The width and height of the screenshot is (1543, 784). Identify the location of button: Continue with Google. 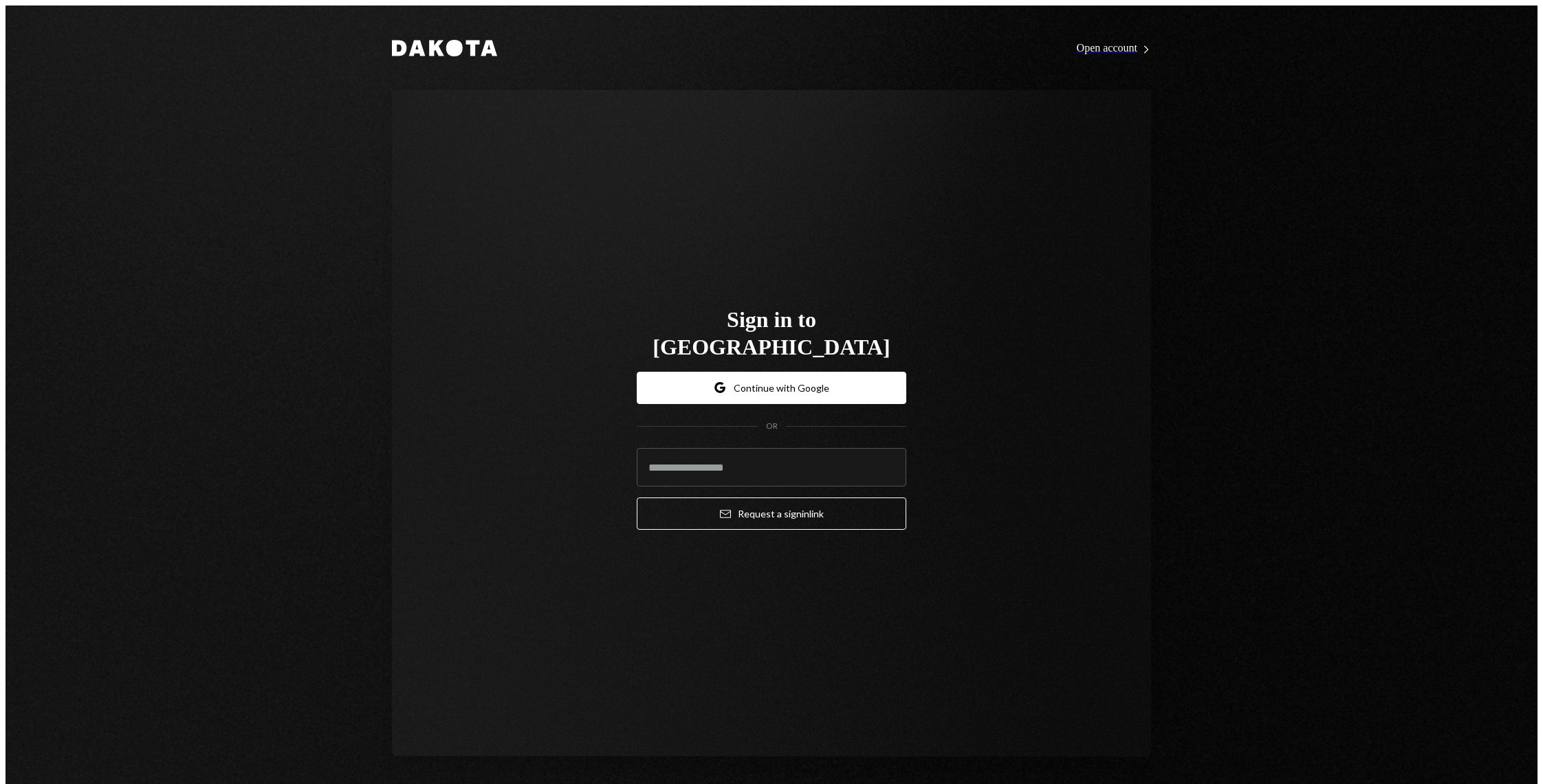
(772, 388).